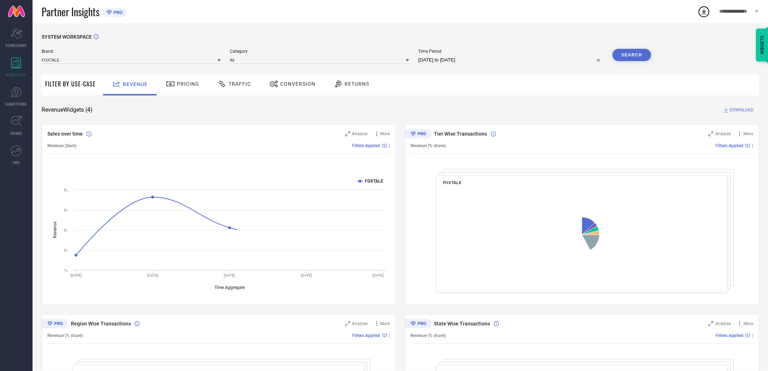  Describe the element at coordinates (240, 84) in the screenshot. I see `span: Traffic` at that location.